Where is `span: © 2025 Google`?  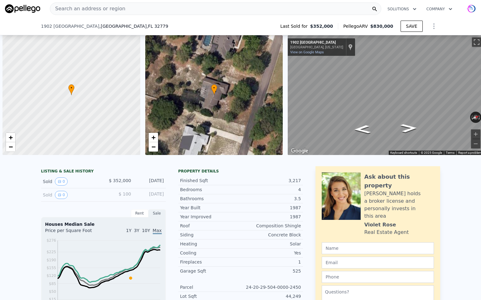
span: © 2025 Google is located at coordinates (431, 152).